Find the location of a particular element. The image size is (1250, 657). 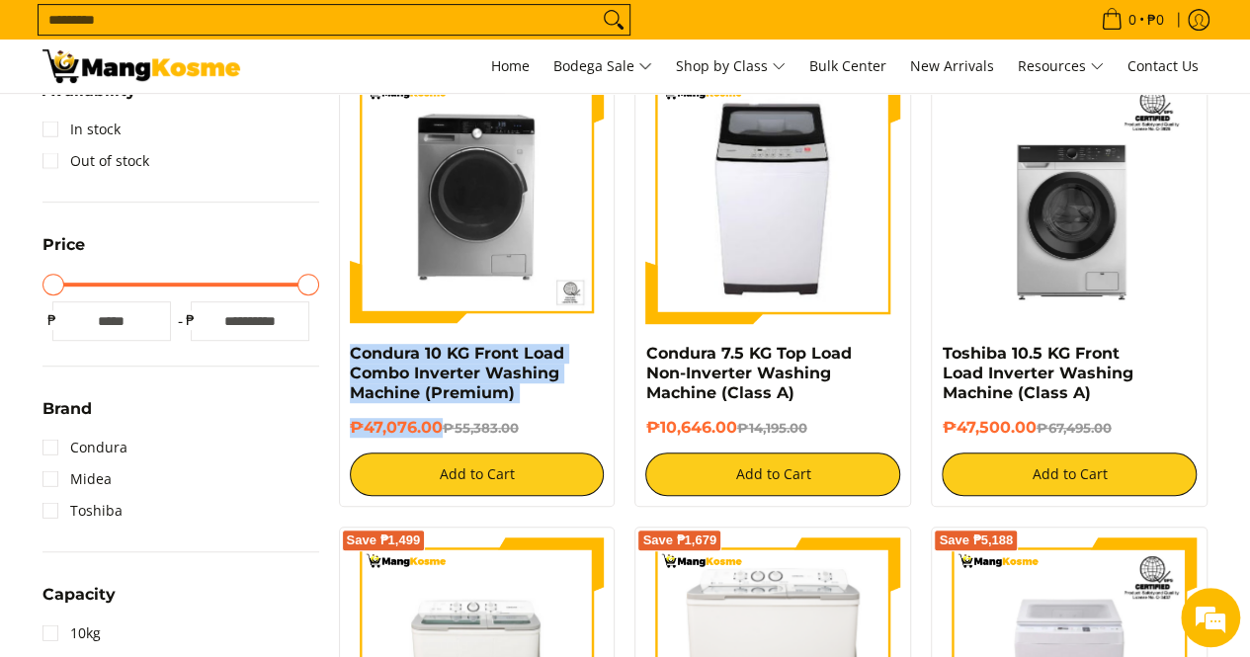

a: New Arrivals is located at coordinates (952, 66).